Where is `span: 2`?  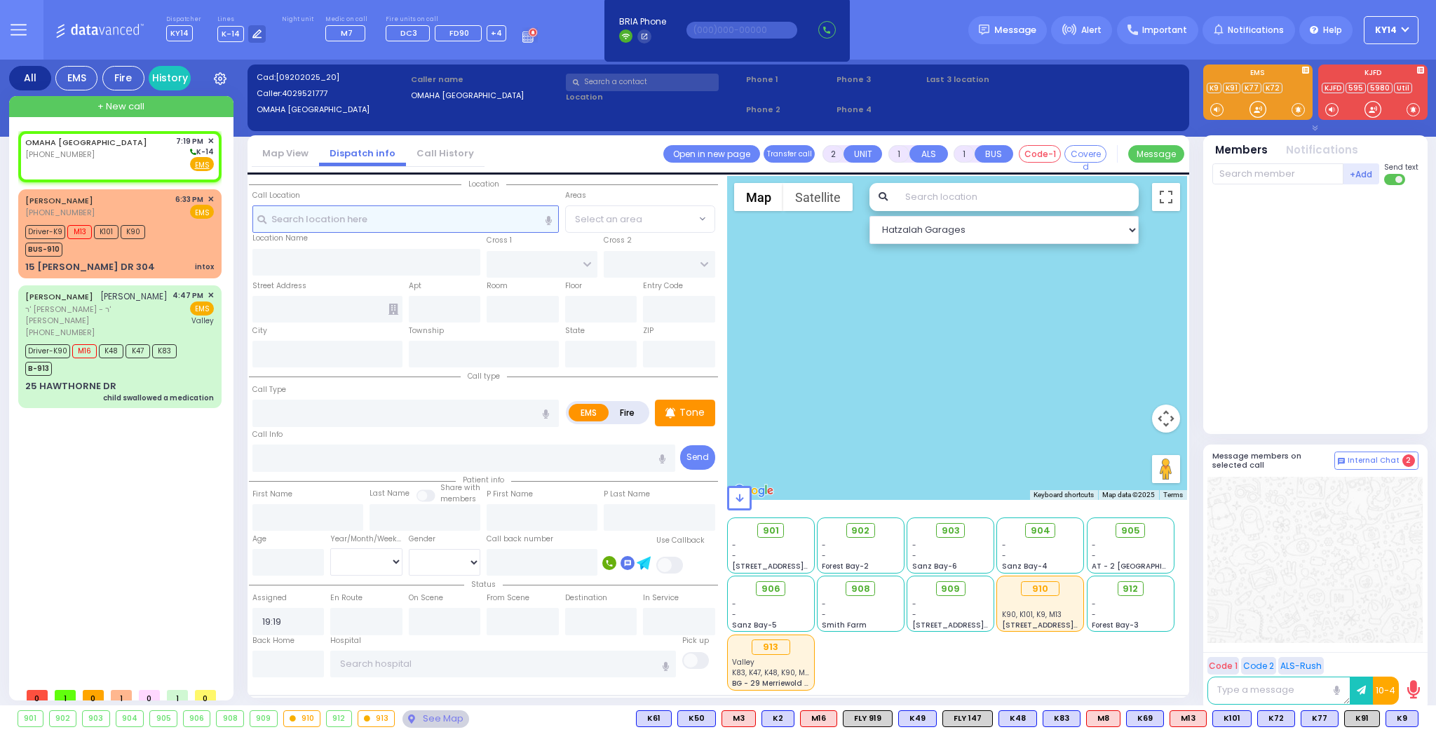
span: 2 is located at coordinates (1409, 461).